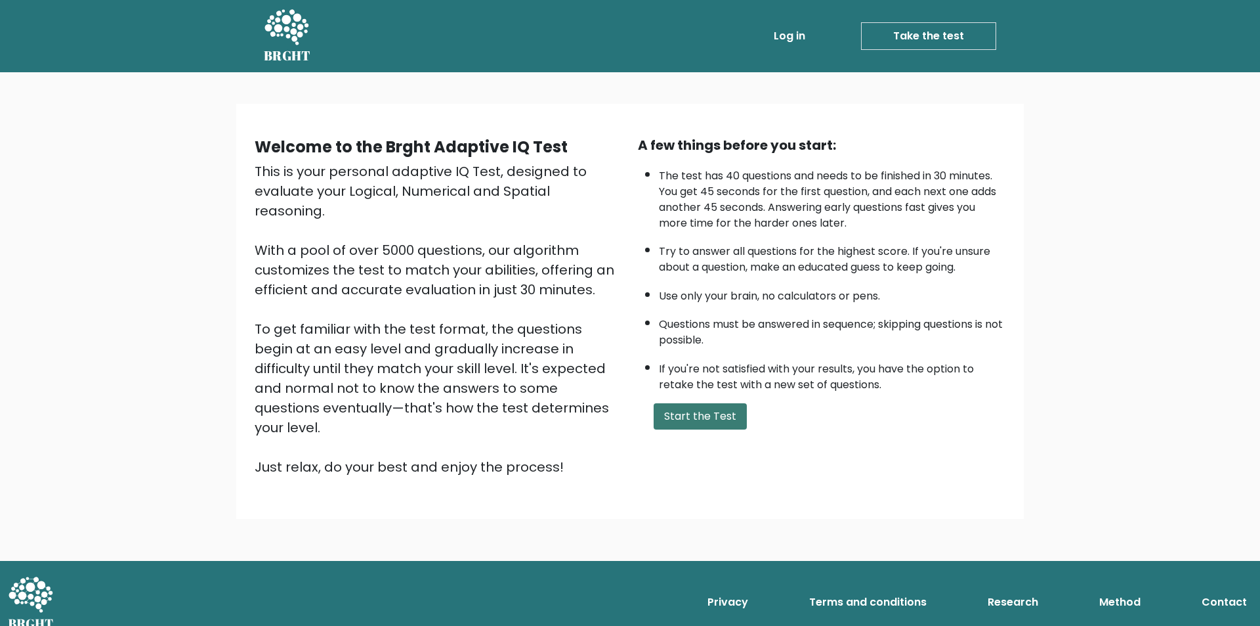 The height and width of the screenshot is (626, 1260). Describe the element at coordinates (868, 602) in the screenshot. I see `a: Terms and conditions` at that location.